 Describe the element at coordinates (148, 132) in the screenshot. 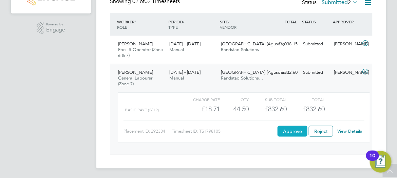

I see `div: Placement ID: 292334` at that location.